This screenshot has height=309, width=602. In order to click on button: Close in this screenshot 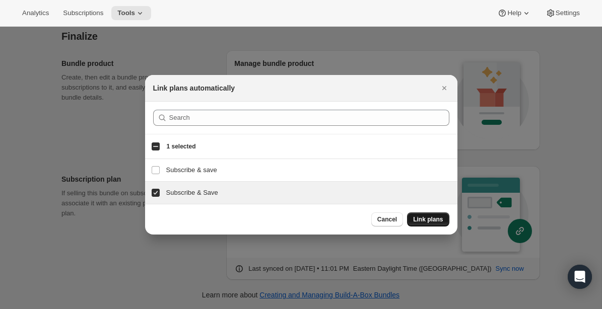, I will do `click(444, 88)`.